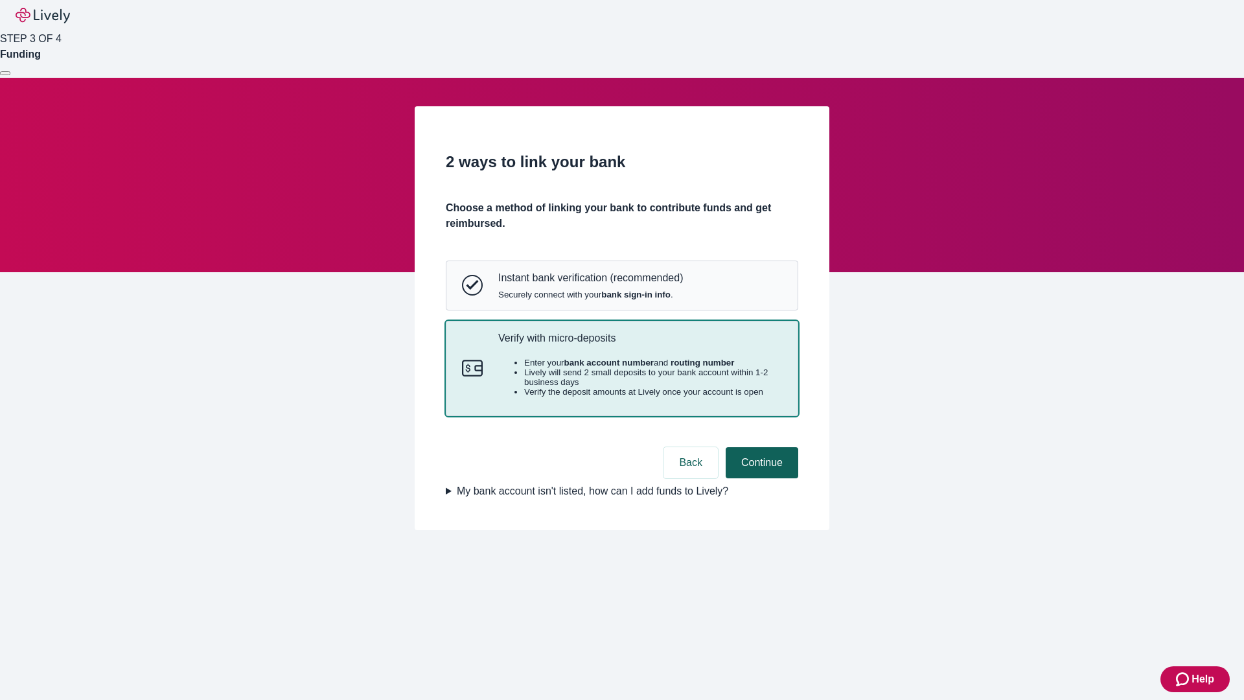 This screenshot has width=1244, height=700. What do you see at coordinates (472, 285) in the screenshot?
I see `svg: Instant bank verification` at bounding box center [472, 285].